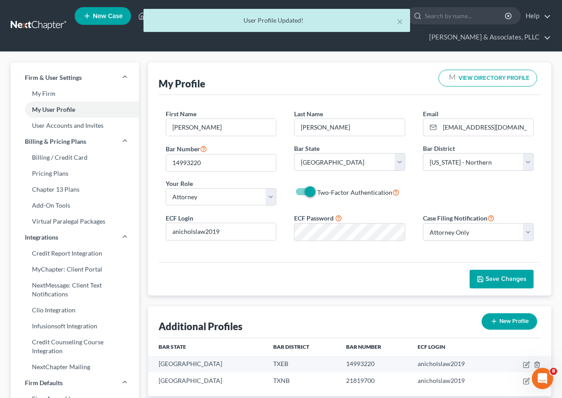 The image size is (562, 398). Describe the element at coordinates (55, 142) in the screenshot. I see `span: Billing & Pricing Plans` at that location.